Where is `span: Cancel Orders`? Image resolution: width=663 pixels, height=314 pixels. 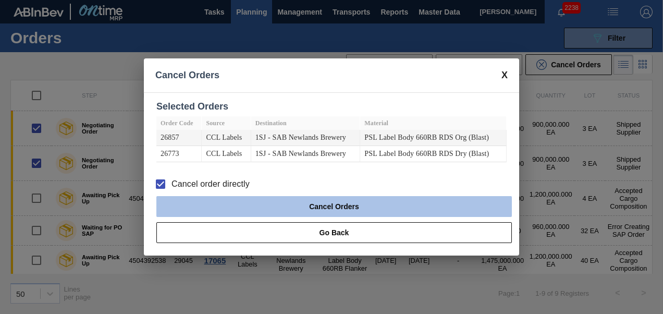
span: Cancel Orders is located at coordinates (187, 75).